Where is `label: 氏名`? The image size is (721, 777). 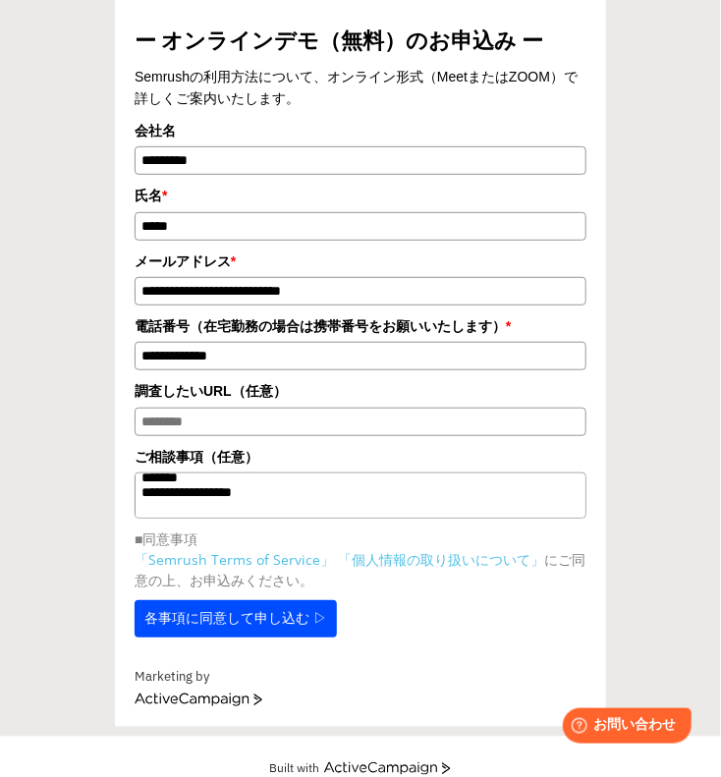 label: 氏名 is located at coordinates (360, 195).